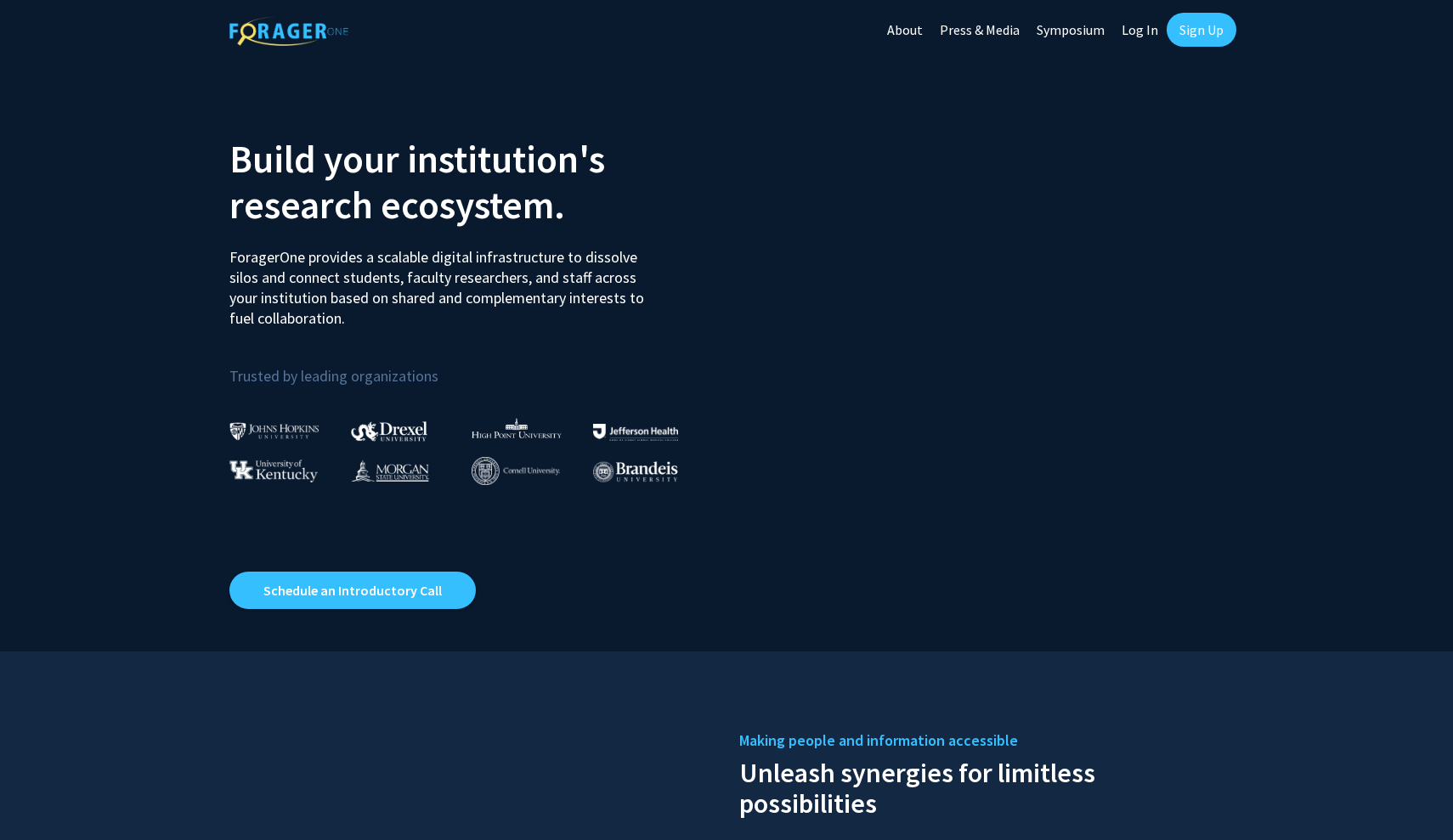 This screenshot has width=1453, height=840. I want to click on img: University of Kentucky, so click(273, 471).